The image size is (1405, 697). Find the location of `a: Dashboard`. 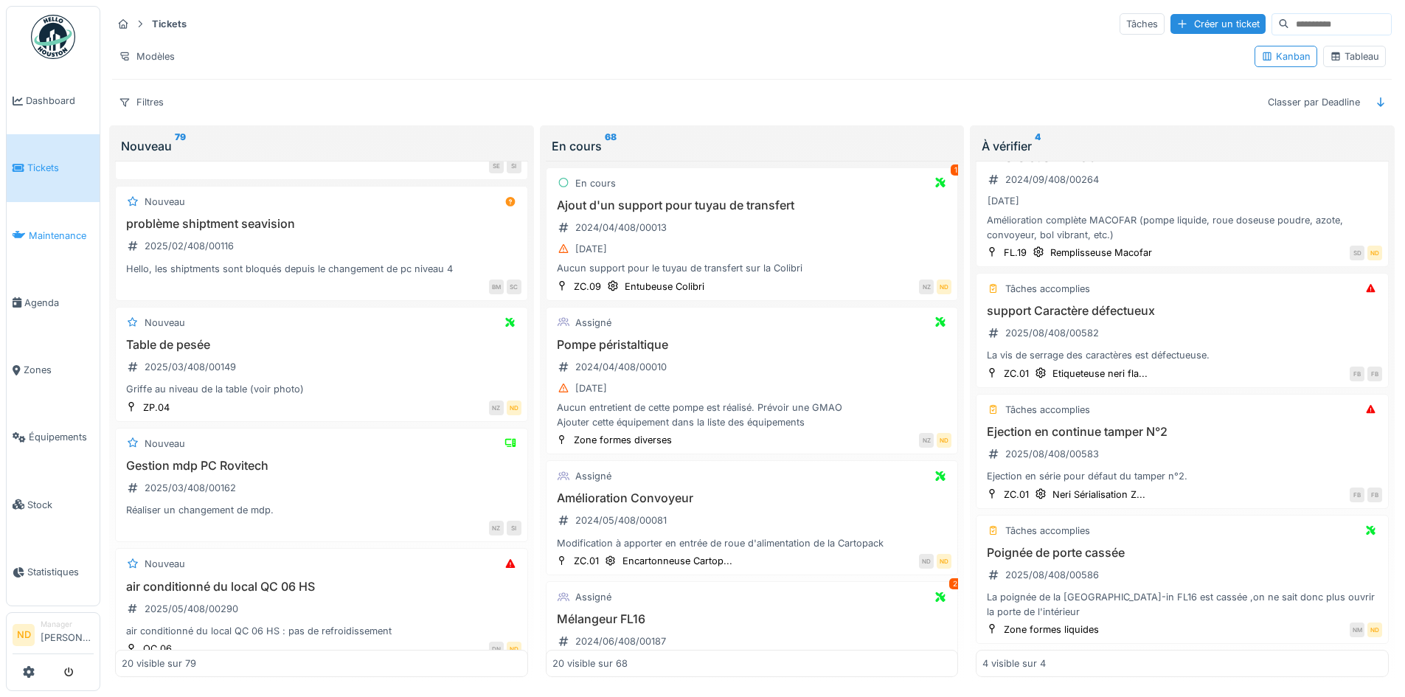

a: Dashboard is located at coordinates (53, 100).